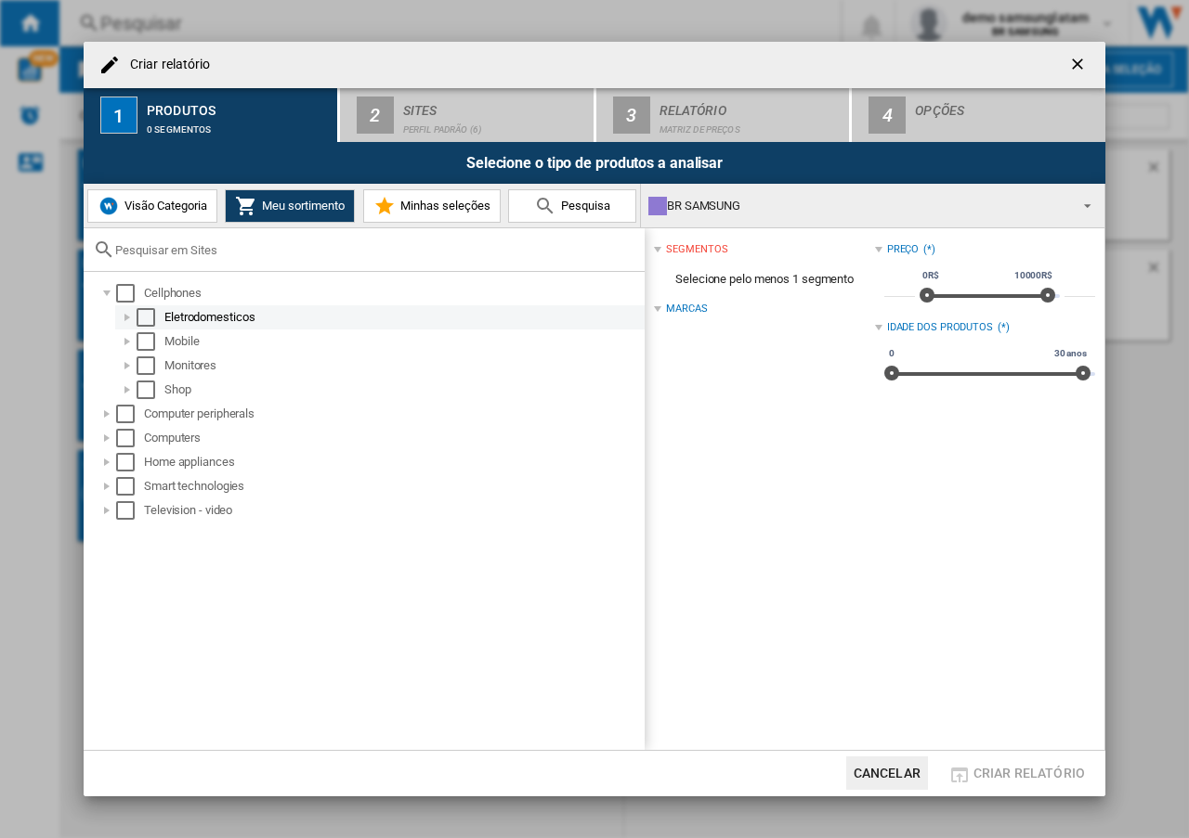  I want to click on button: 2 Sites Perfil padrão (6), so click(467, 115).